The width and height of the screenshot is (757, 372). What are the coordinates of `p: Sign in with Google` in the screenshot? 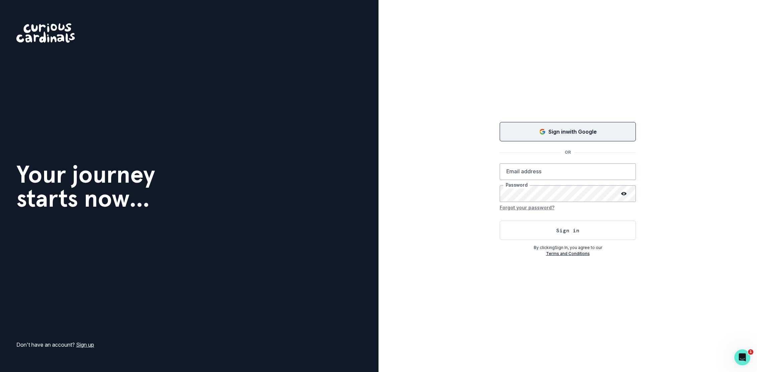 It's located at (572, 132).